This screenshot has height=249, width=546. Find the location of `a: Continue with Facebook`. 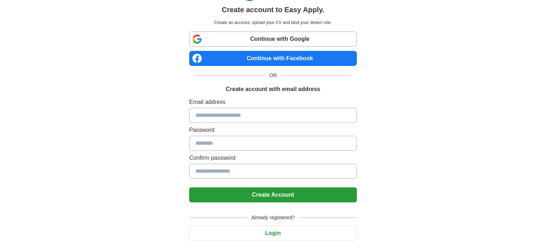

a: Continue with Facebook is located at coordinates (273, 58).